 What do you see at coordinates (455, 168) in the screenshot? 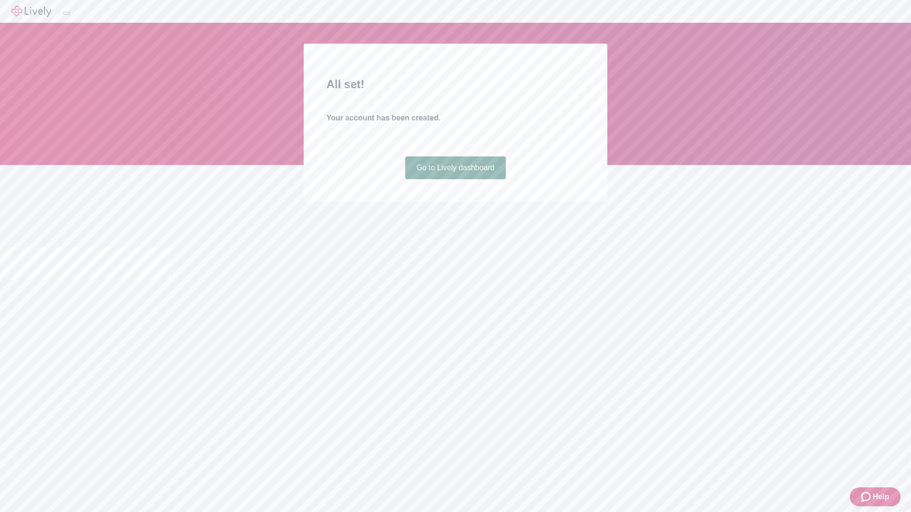
I see `a: Go to Lively dashboard` at bounding box center [455, 168].